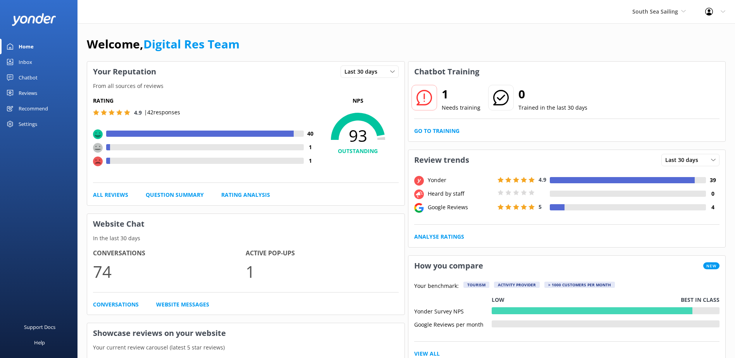 This screenshot has width=735, height=358. What do you see at coordinates (712, 180) in the screenshot?
I see `h4: 39` at bounding box center [712, 180].